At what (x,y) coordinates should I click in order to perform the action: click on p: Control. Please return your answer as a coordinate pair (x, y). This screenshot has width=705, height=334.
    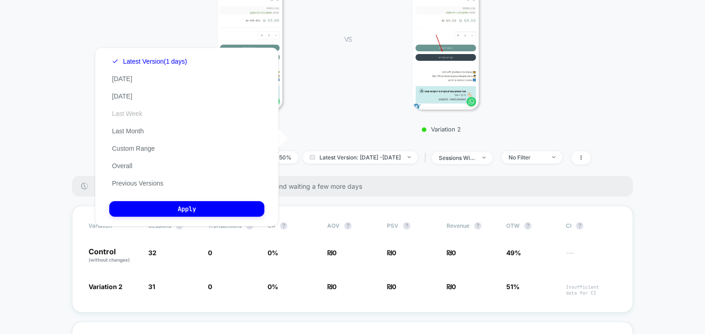
    Looking at the image, I should click on (114, 256).